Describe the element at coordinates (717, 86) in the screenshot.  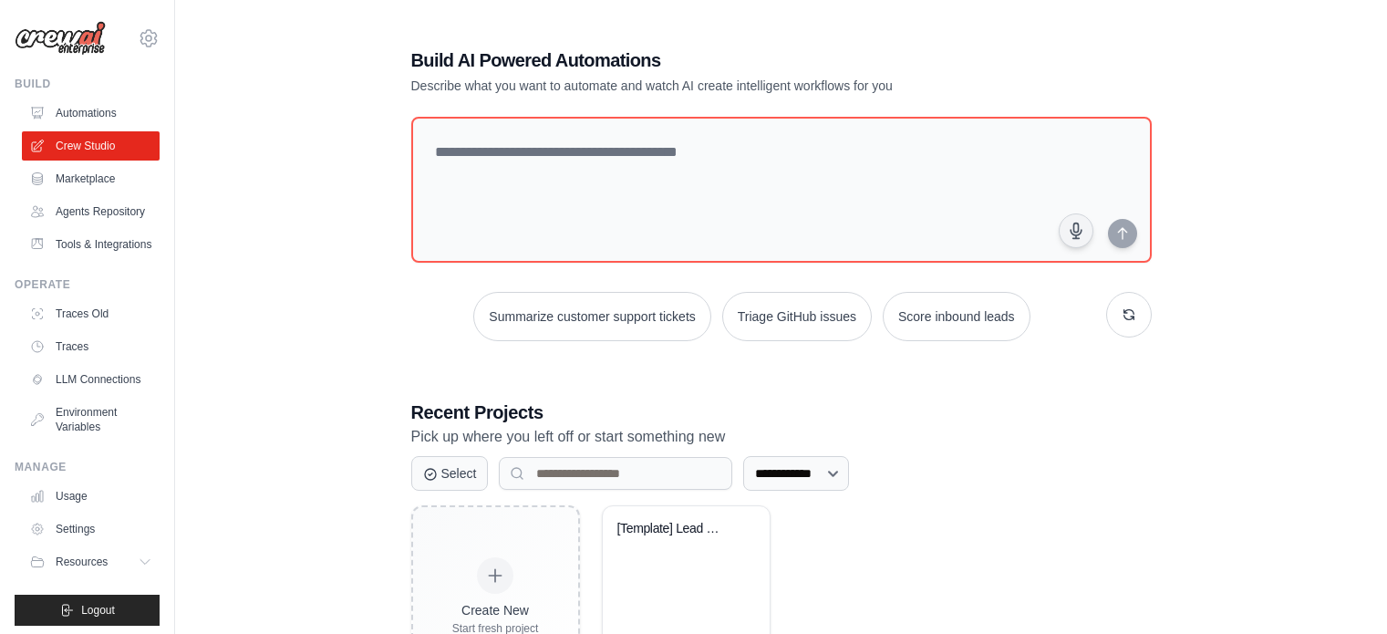
I see `p: Describe what you want to automate and watch AI create intelligent workflows for you` at that location.